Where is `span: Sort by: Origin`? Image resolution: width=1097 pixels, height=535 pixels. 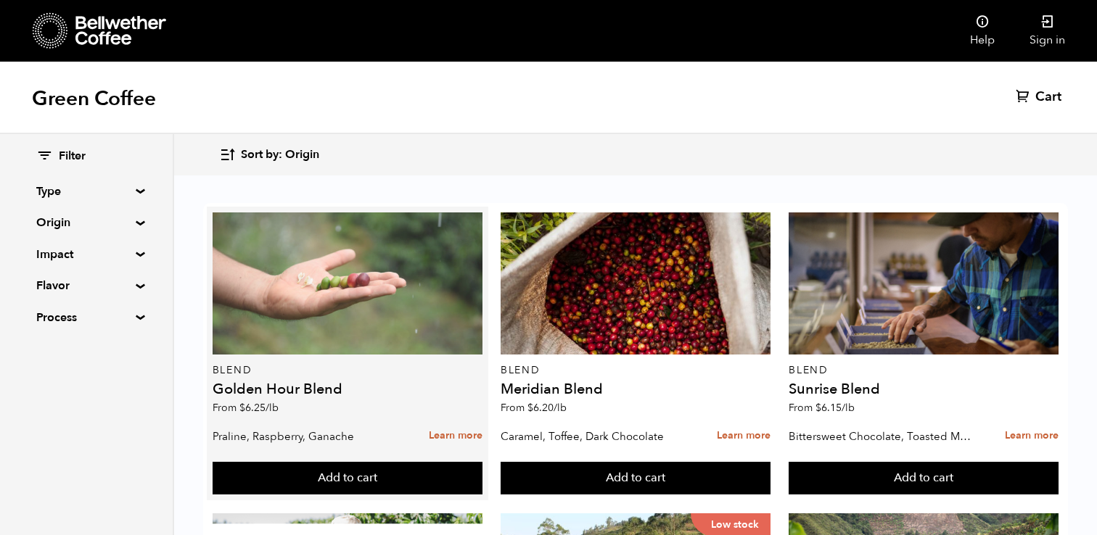 span: Sort by: Origin is located at coordinates (280, 155).